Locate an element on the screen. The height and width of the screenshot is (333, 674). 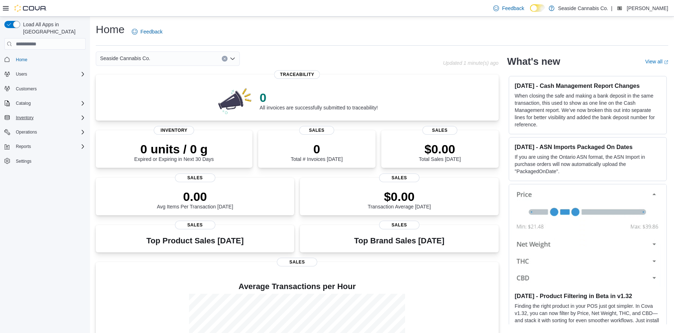
h4: Average Transactions per Hour is located at coordinates (297, 287).